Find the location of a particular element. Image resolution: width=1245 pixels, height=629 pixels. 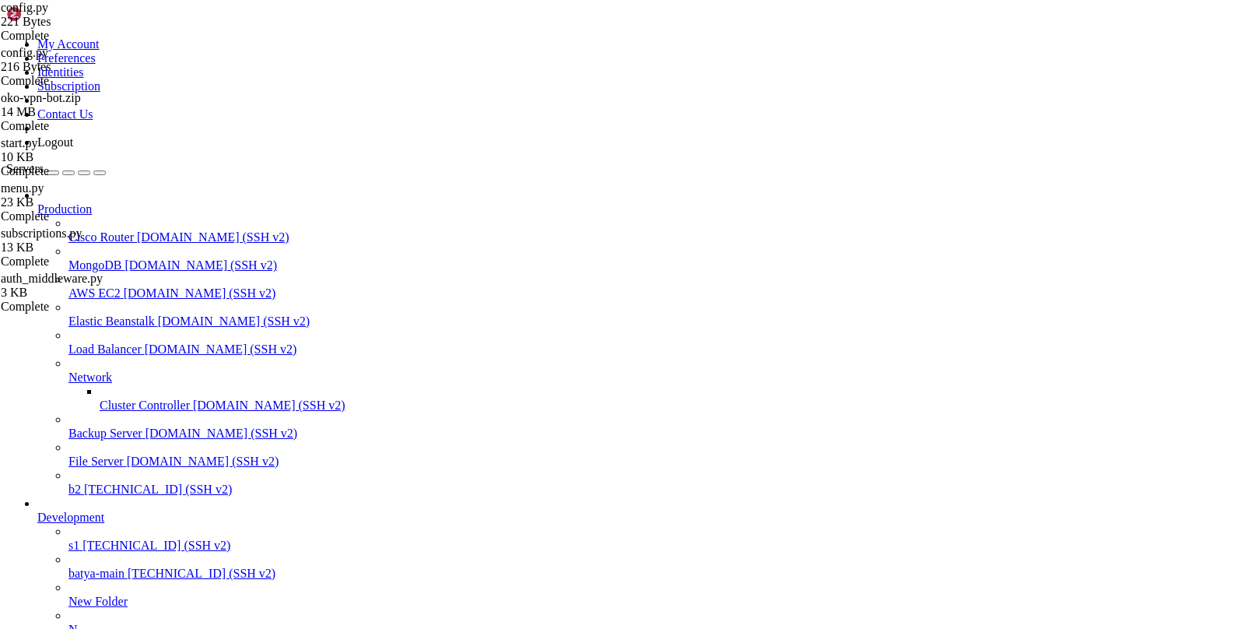

div: 3 KB is located at coordinates (78, 293).